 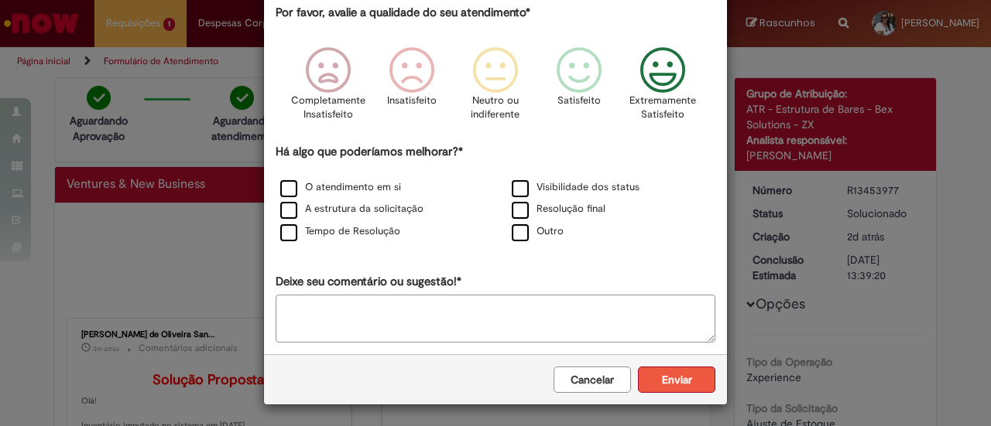 What do you see at coordinates (495, 88) in the screenshot?
I see `div: Neutro ou indiferente` at bounding box center [495, 88].